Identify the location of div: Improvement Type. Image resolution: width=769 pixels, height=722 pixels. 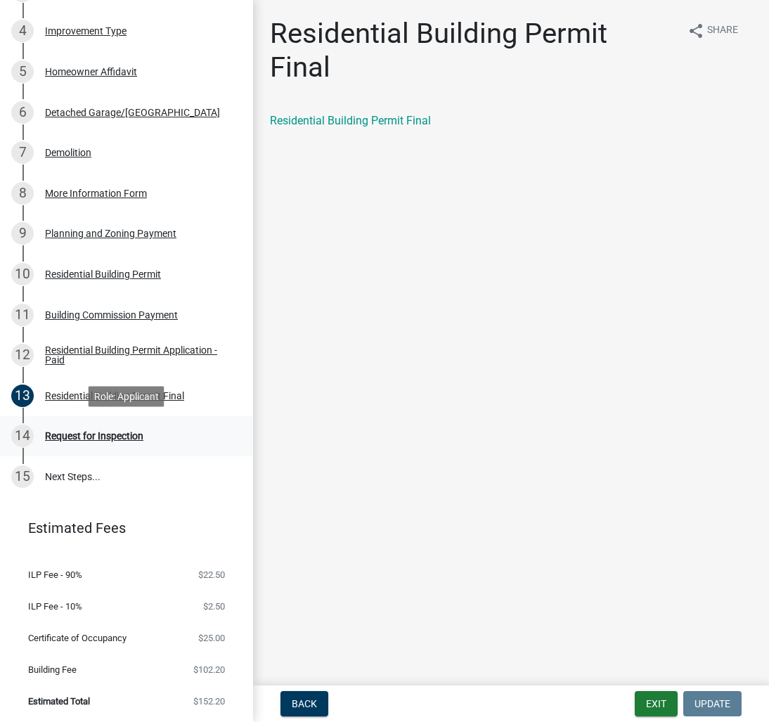
(86, 31).